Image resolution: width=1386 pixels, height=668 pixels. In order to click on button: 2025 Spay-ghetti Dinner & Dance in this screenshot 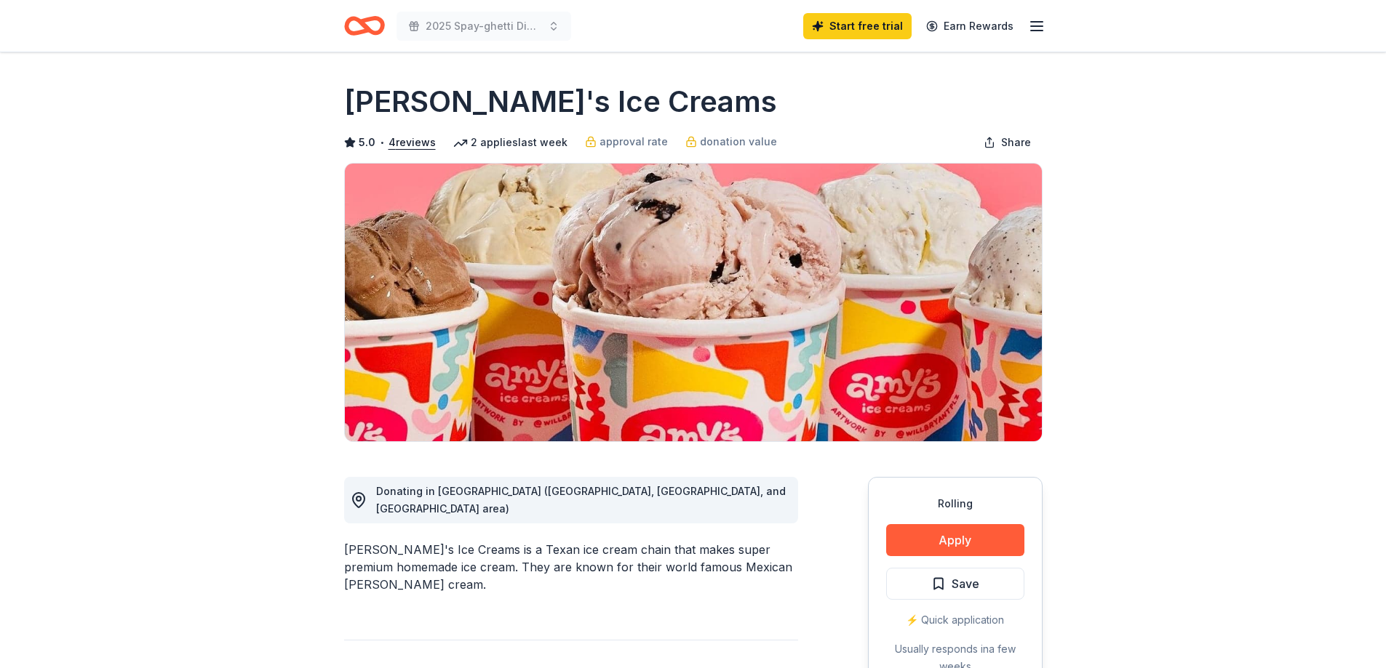, I will do `click(484, 26)`.